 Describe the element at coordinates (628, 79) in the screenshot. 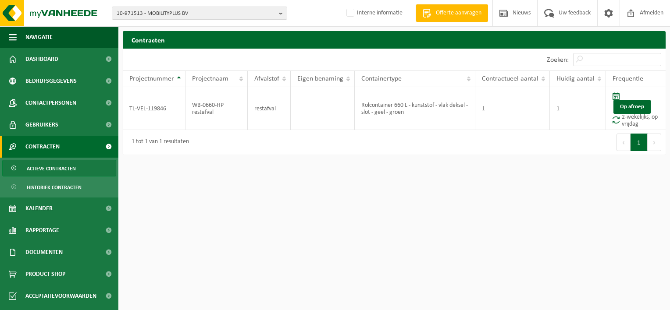

I see `span: Frequentie` at that location.